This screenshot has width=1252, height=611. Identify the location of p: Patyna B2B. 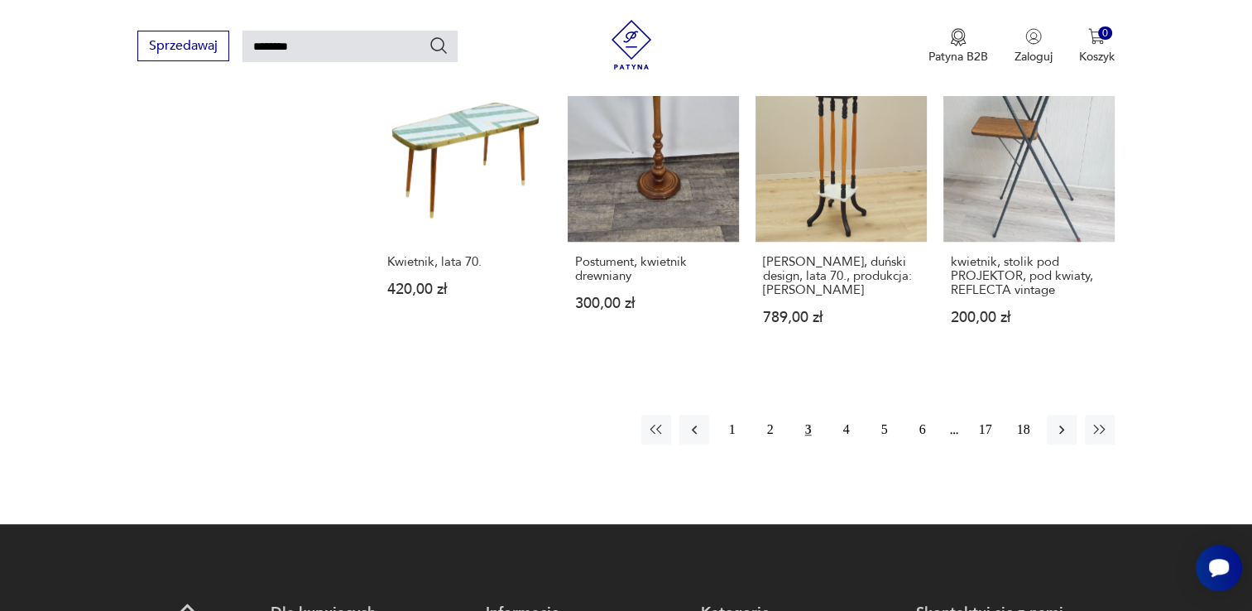
(958, 56).